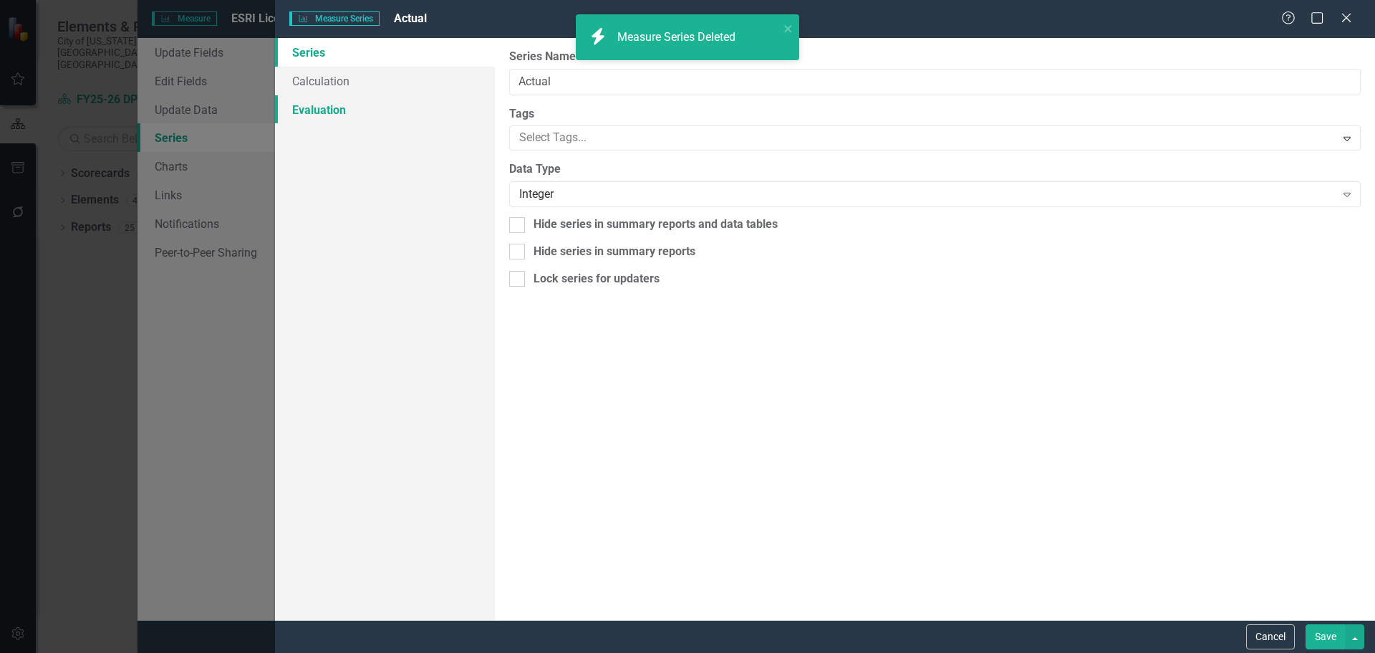 This screenshot has width=1375, height=653. Describe the element at coordinates (935, 57) in the screenshot. I see `label: Series Name` at that location.